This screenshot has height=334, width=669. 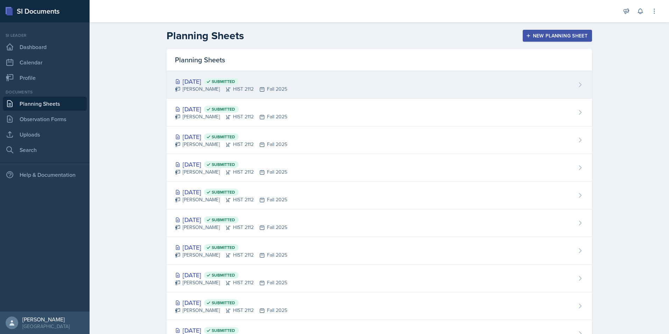 What do you see at coordinates (558, 36) in the screenshot?
I see `button: New Planning Sheet` at bounding box center [558, 36].